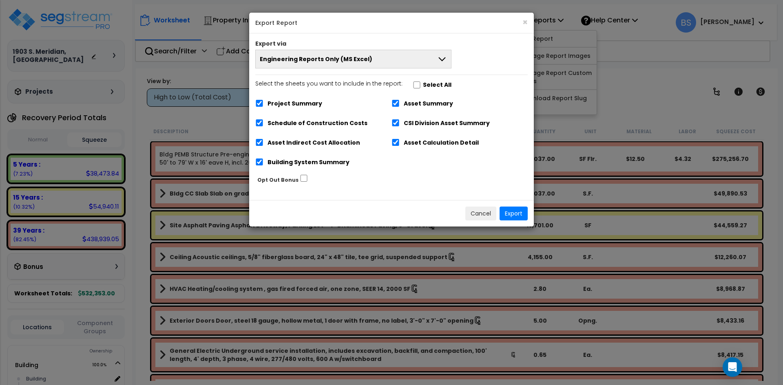 Image resolution: width=783 pixels, height=385 pixels. Describe the element at coordinates (441, 143) in the screenshot. I see `label: Asset Calculation Detail` at that location.